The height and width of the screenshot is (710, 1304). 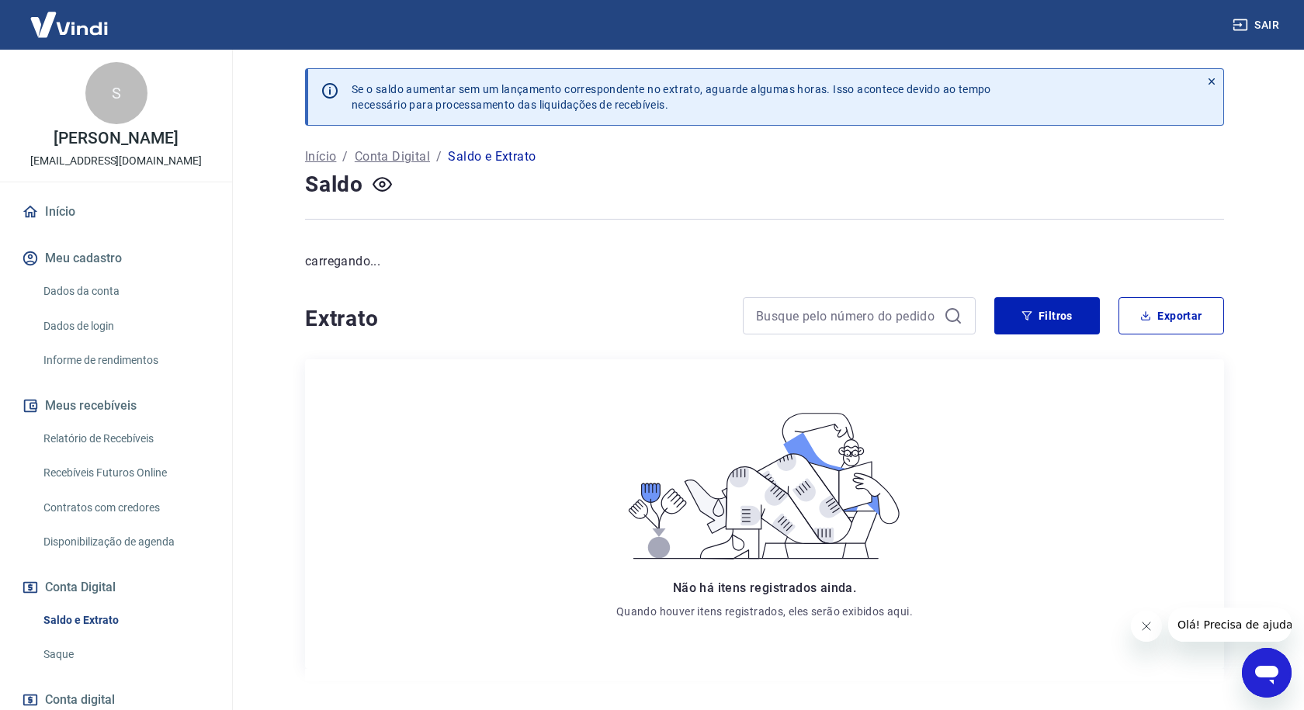 What do you see at coordinates (116, 259) in the screenshot?
I see `button: Meu cadastro` at bounding box center [116, 259].